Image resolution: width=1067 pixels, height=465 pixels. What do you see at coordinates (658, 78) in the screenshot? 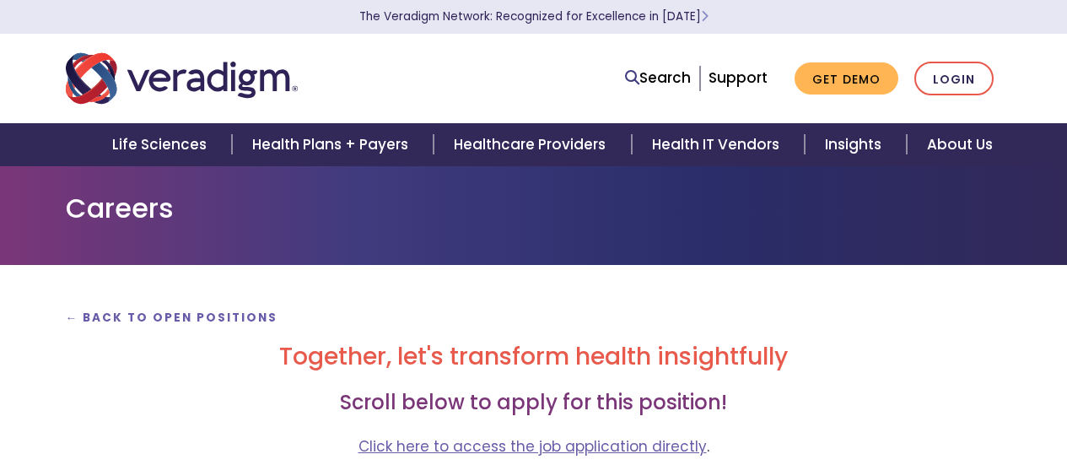
I see `a: Search` at bounding box center [658, 78].